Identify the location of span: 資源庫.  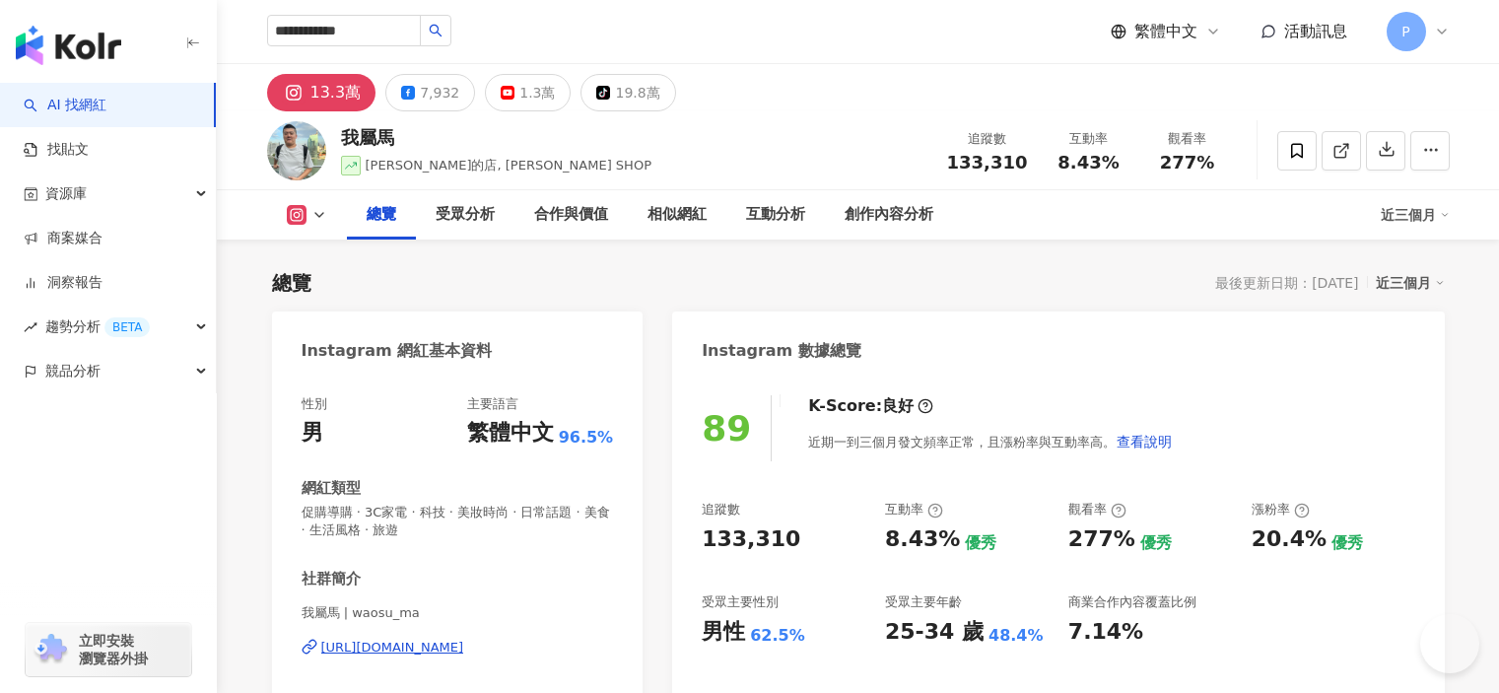
(66, 193).